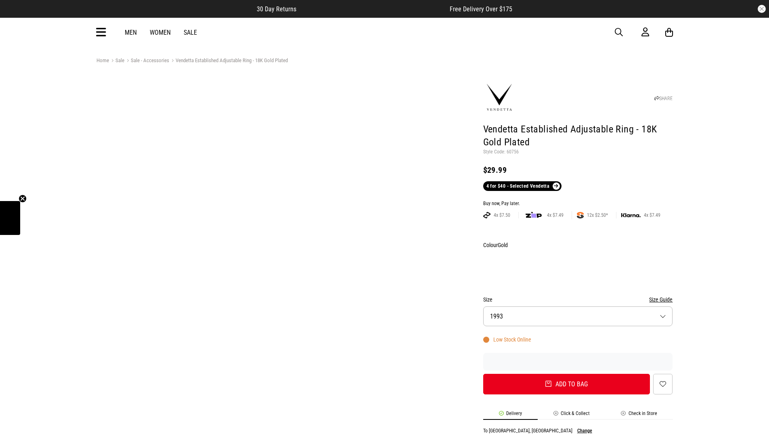 Image resolution: width=769 pixels, height=436 pixels. What do you see at coordinates (497, 316) in the screenshot?
I see `span: 1993` at bounding box center [497, 316].